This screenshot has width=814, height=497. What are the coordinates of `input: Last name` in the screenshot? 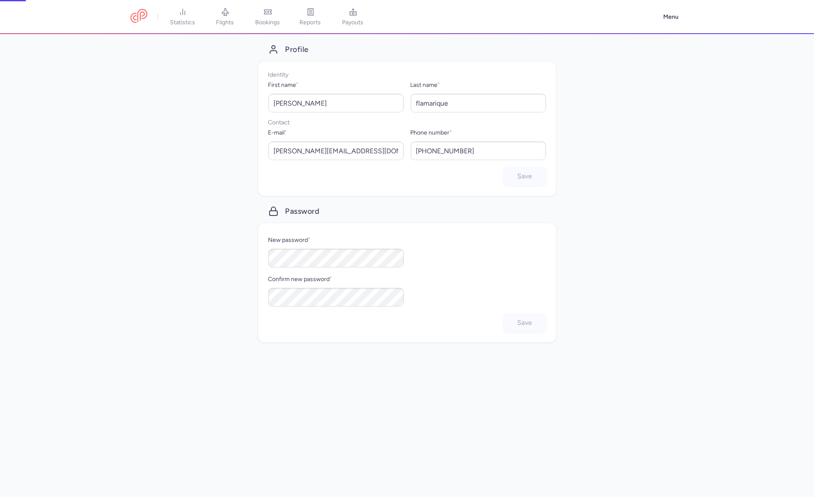 It's located at (478, 103).